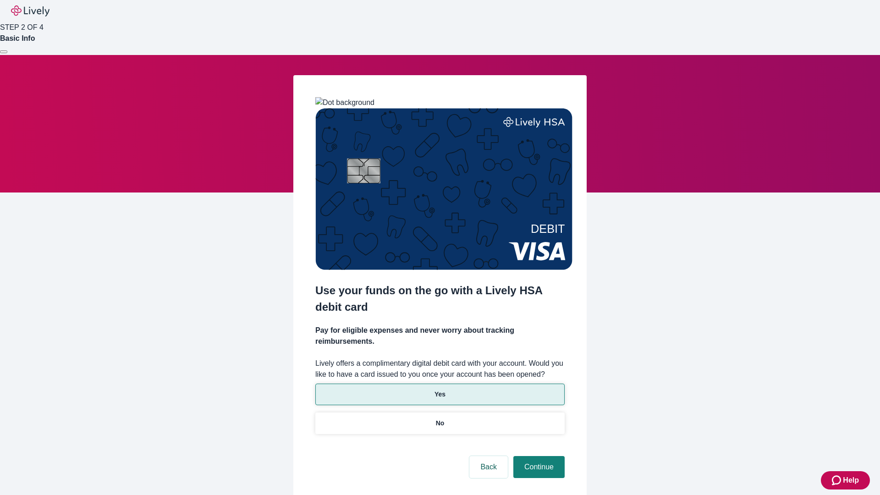 Image resolution: width=880 pixels, height=495 pixels. Describe the element at coordinates (440, 394) in the screenshot. I see `button: Yes` at that location.